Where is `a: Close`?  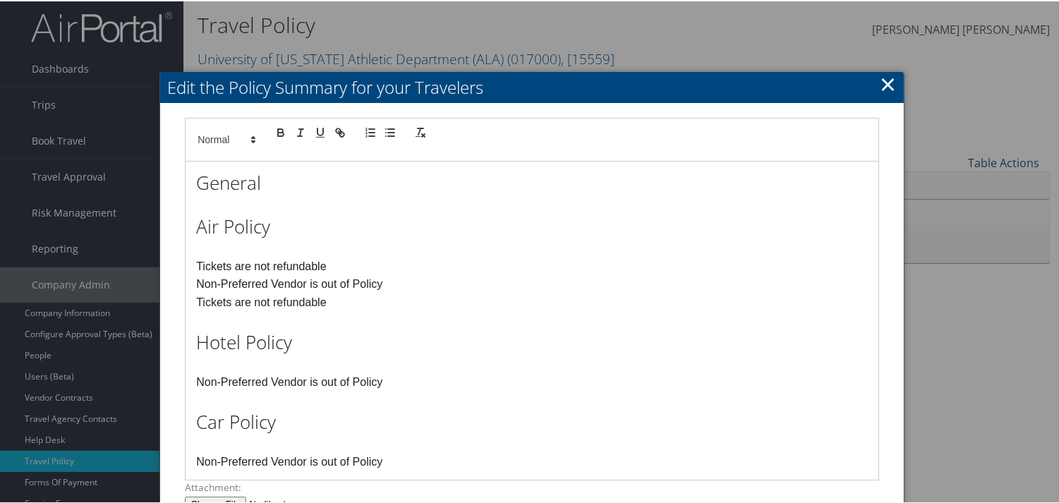 a: Close is located at coordinates (888, 83).